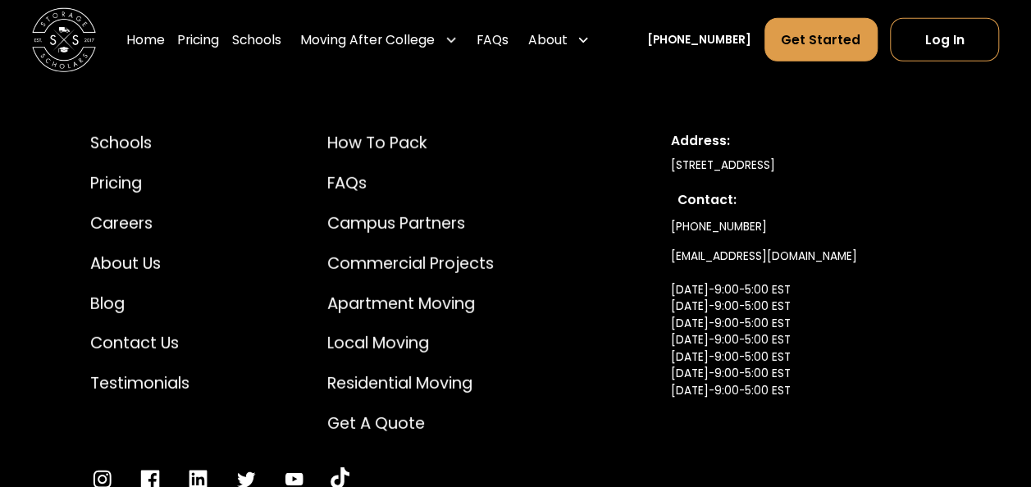  What do you see at coordinates (410, 383) in the screenshot?
I see `a: Residential Moving` at bounding box center [410, 383].